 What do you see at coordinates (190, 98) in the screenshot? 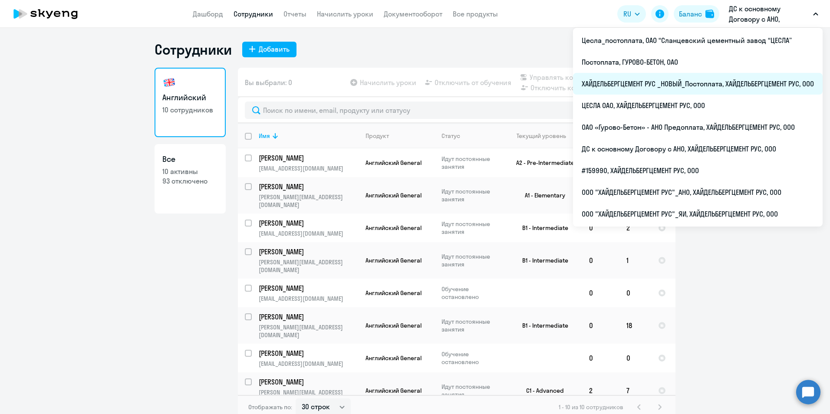
I see `h3: Английский` at bounding box center [190, 98].